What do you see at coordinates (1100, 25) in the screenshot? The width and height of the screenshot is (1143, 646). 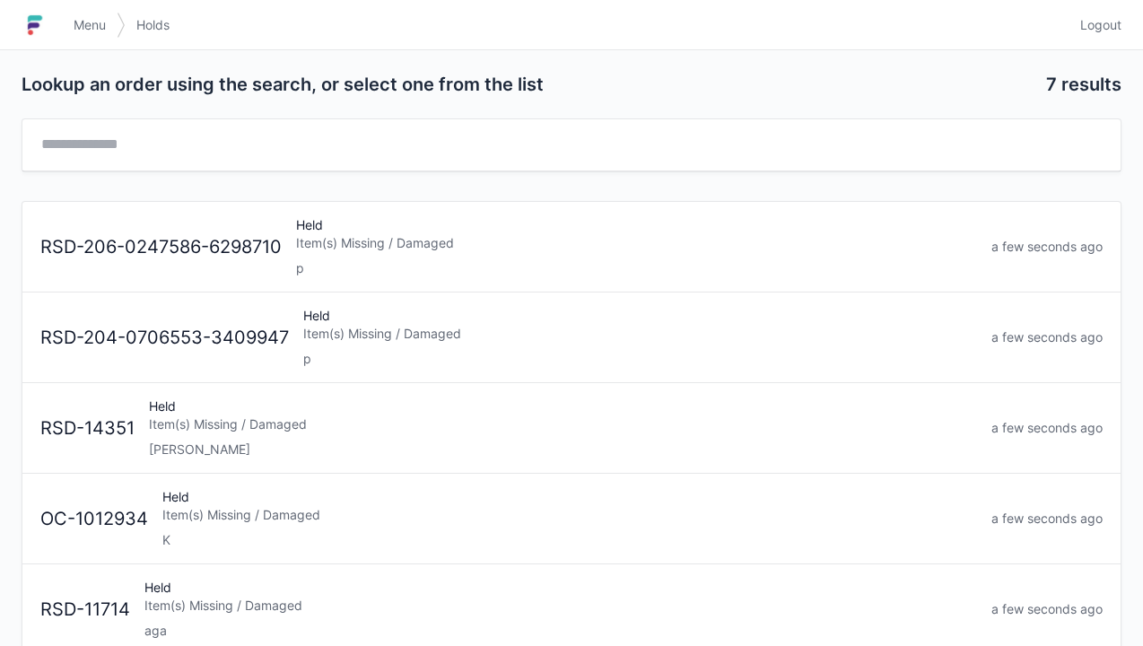 I see `span: Logout` at bounding box center [1100, 25].